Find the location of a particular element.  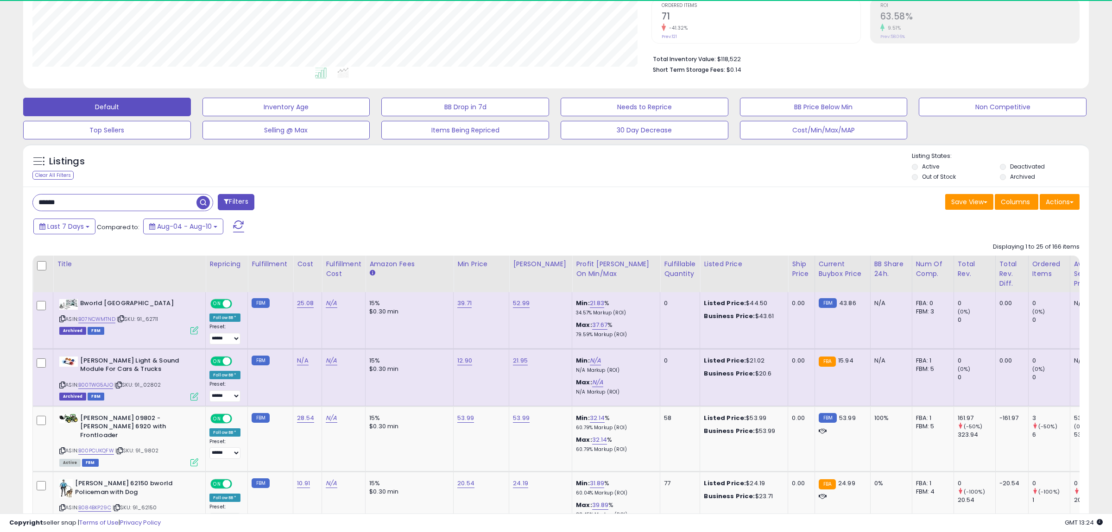

a: 20.54 is located at coordinates (466, 484).